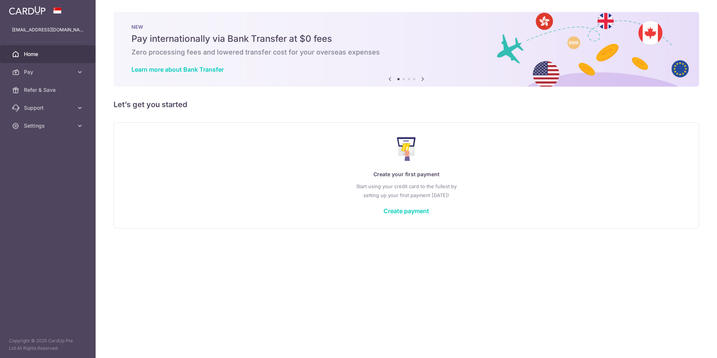  I want to click on h5: Pay internationally via Bank Transfer at $0 fees, so click(406, 39).